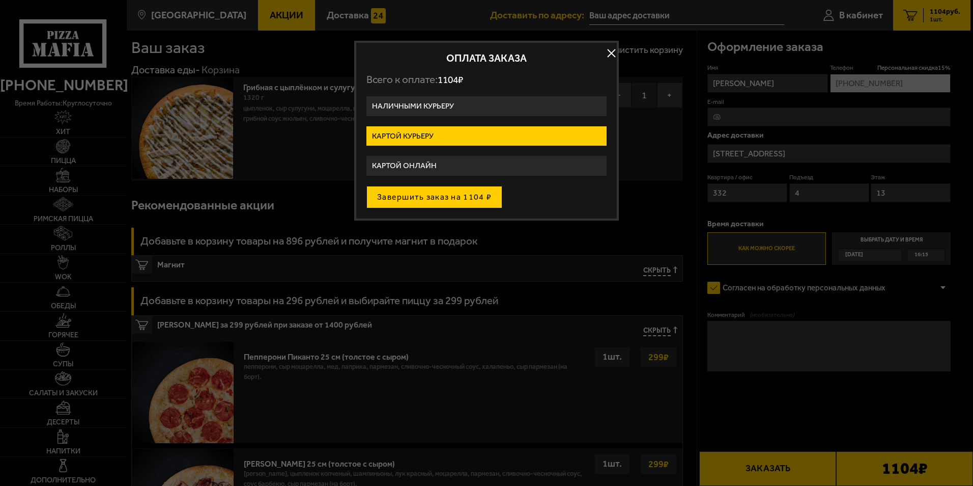 This screenshot has width=973, height=486. Describe the element at coordinates (434, 197) in the screenshot. I see `button: Завершить заказ на 1104 ₽` at that location.